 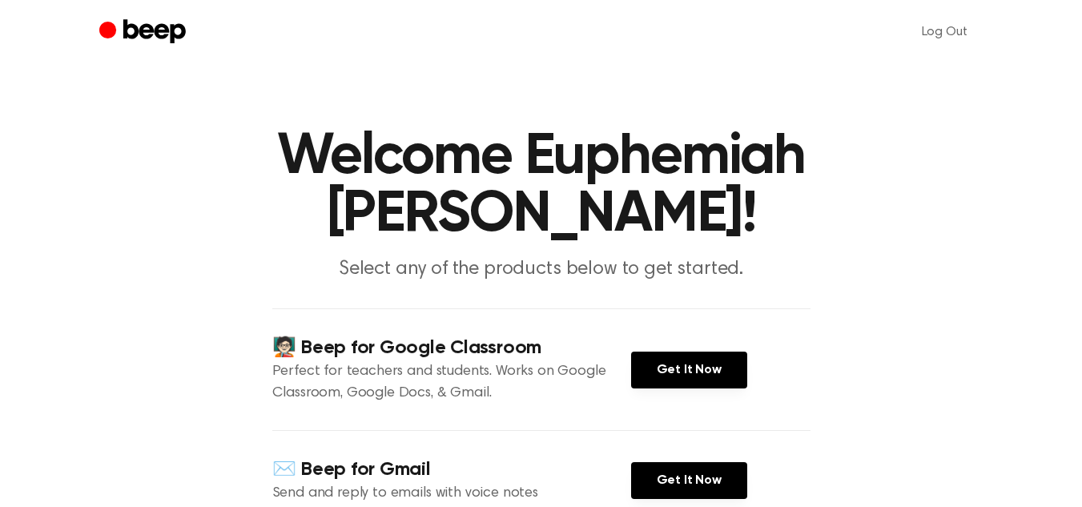 What do you see at coordinates (452, 348) in the screenshot?
I see `h4: 🧑🏻‍🏫 Beep for Google Classroom` at bounding box center [452, 348].